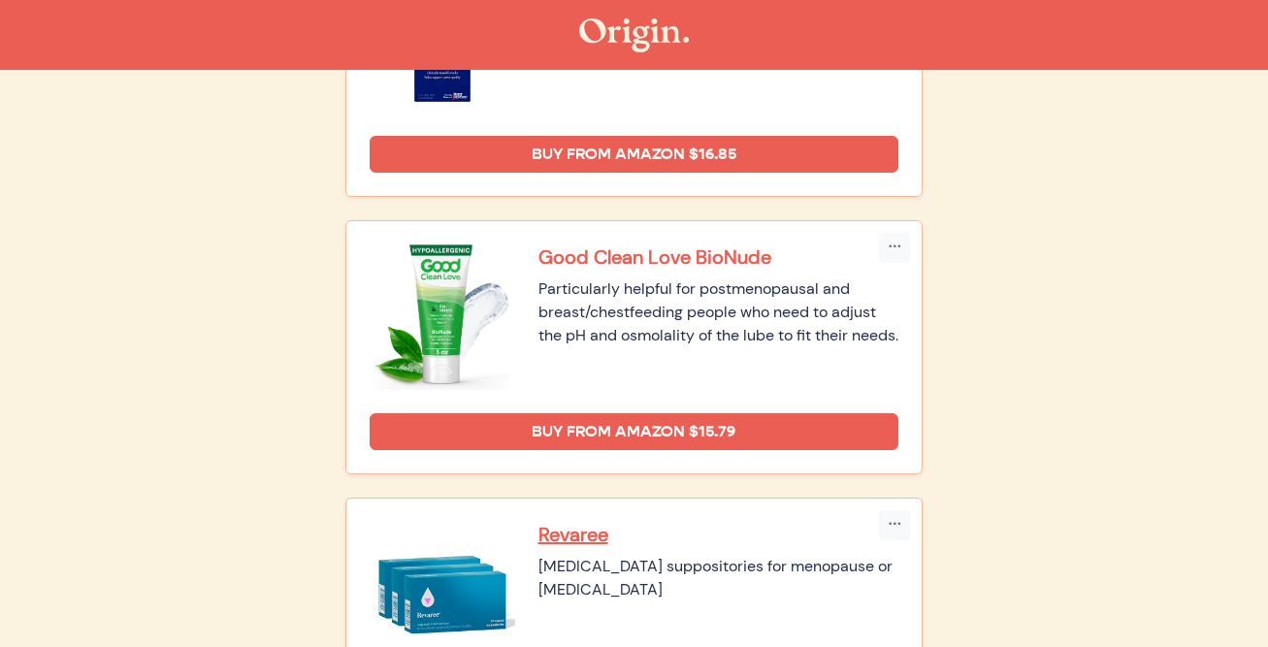  What do you see at coordinates (719, 257) in the screenshot?
I see `a: Good Clean Love BioNude` at bounding box center [719, 257].